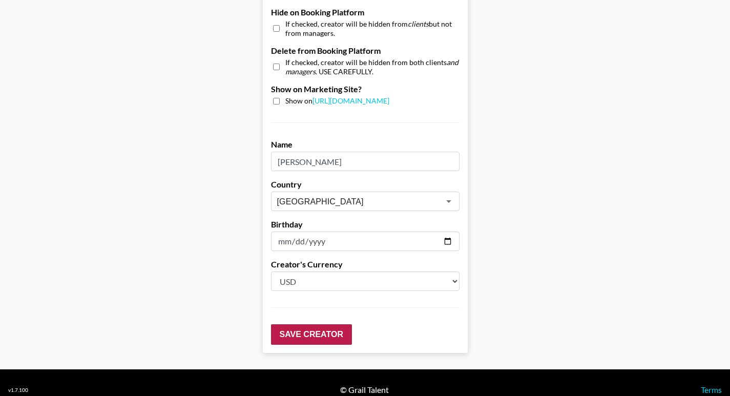 The image size is (730, 396). I want to click on span: If checked, creator will be hidden from both clients . USE CAREFULLY., so click(372, 67).